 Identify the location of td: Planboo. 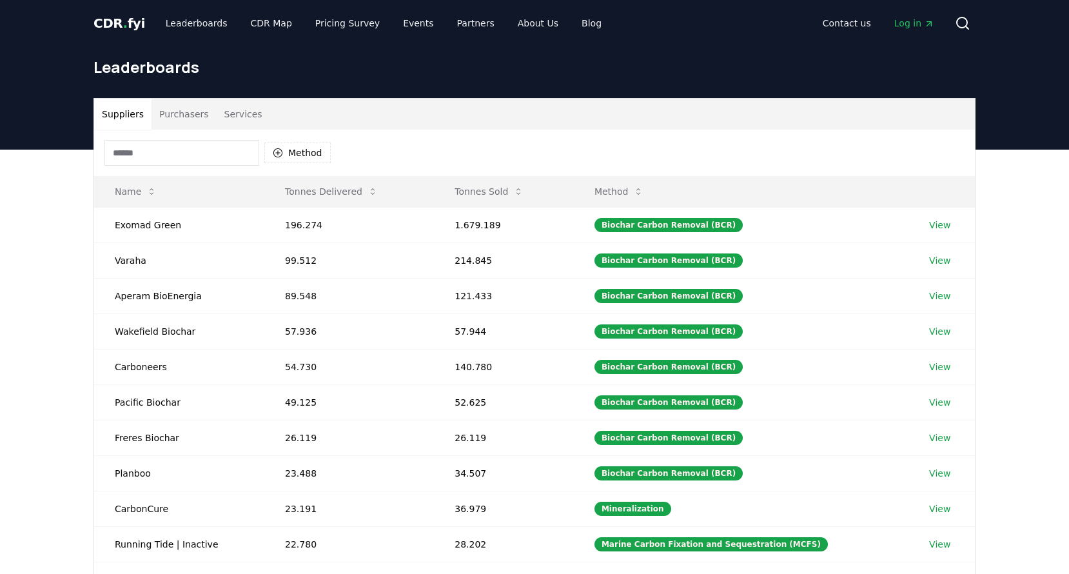
(179, 473).